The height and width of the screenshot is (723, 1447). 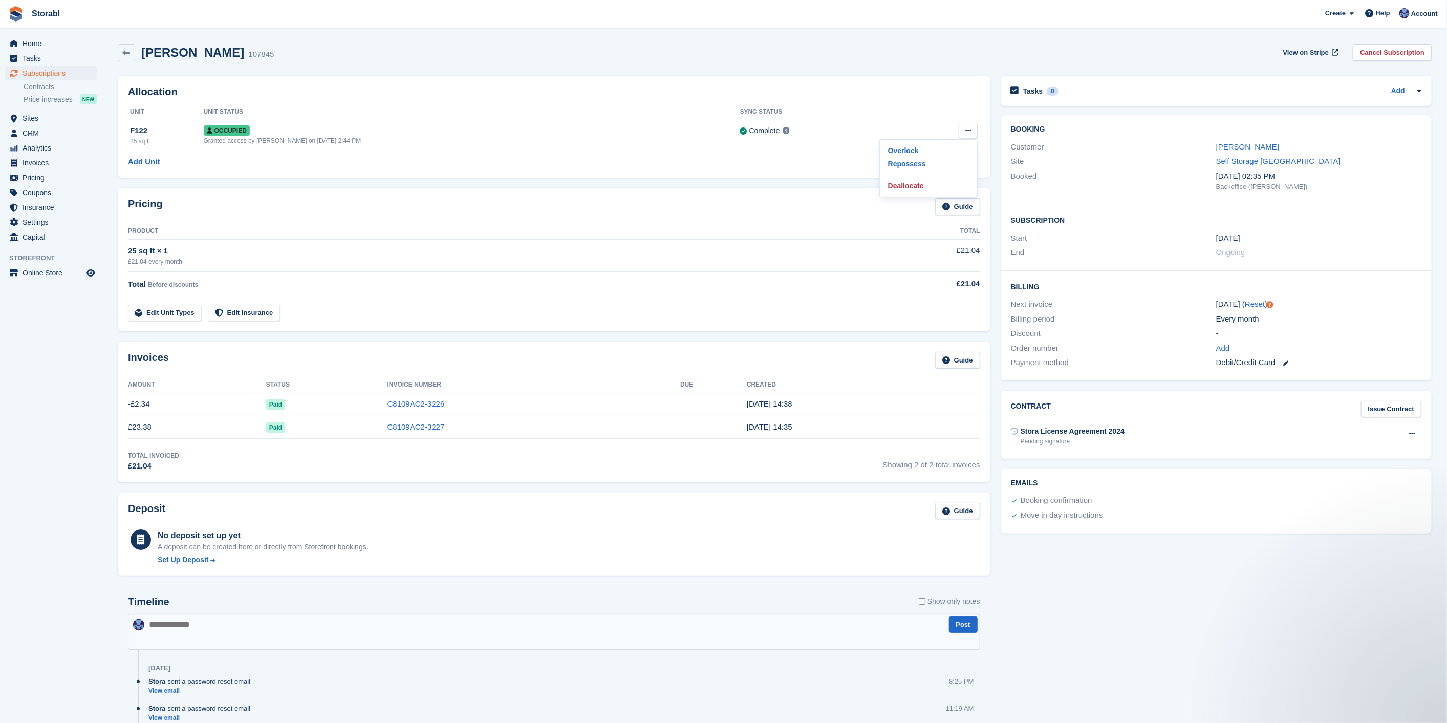 I want to click on span: Subscriptions, so click(x=53, y=73).